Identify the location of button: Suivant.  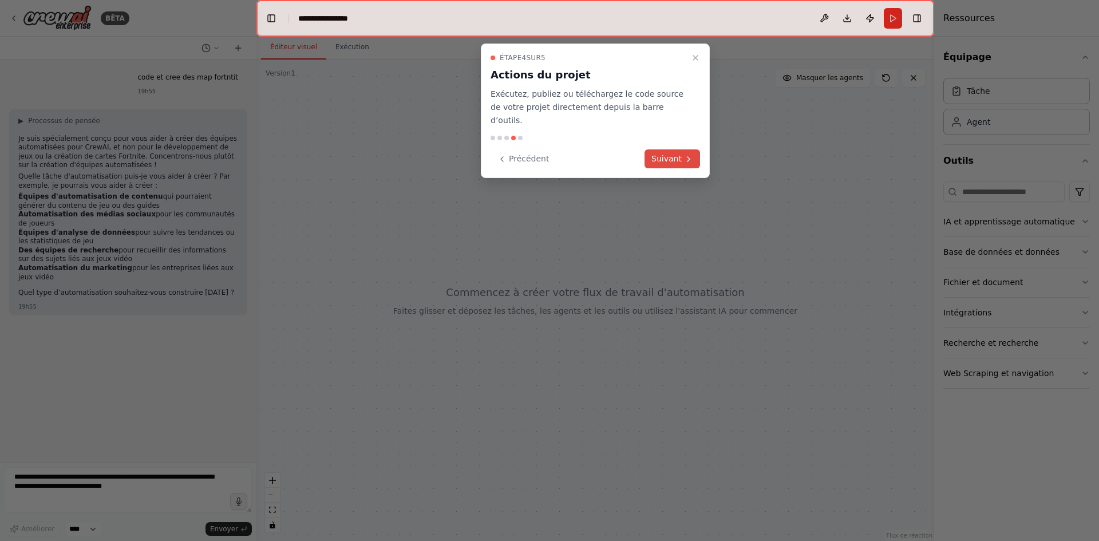
(672, 159).